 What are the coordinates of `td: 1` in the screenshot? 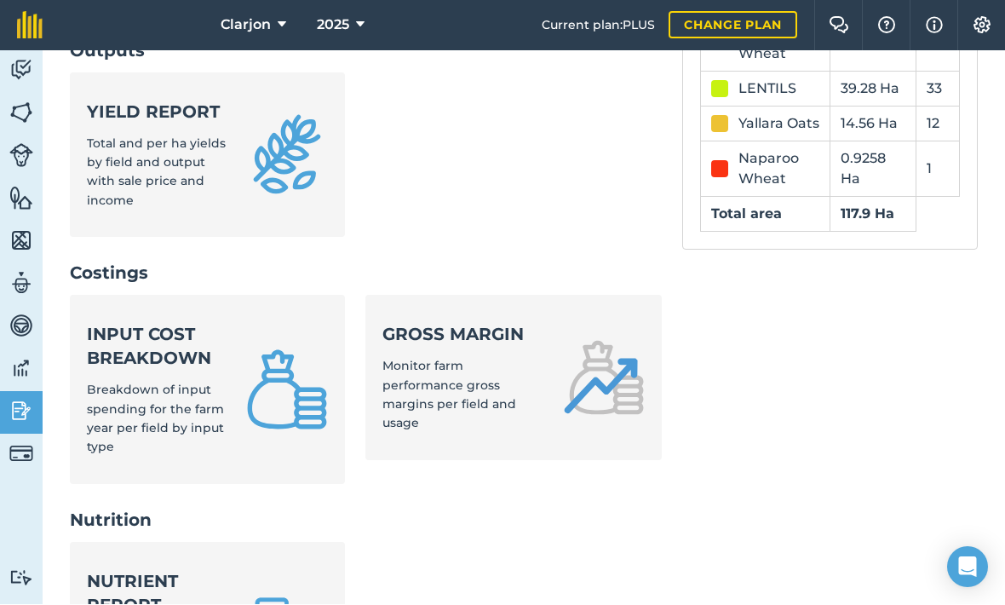 It's located at (938, 169).